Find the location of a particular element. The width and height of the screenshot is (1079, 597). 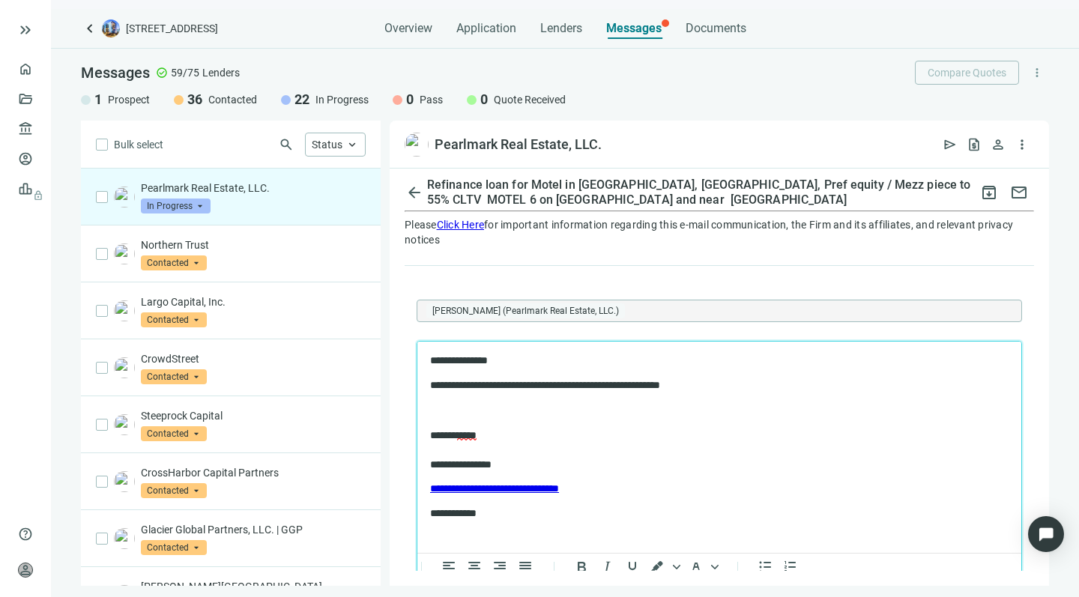

button: request_quote is located at coordinates (974, 145).